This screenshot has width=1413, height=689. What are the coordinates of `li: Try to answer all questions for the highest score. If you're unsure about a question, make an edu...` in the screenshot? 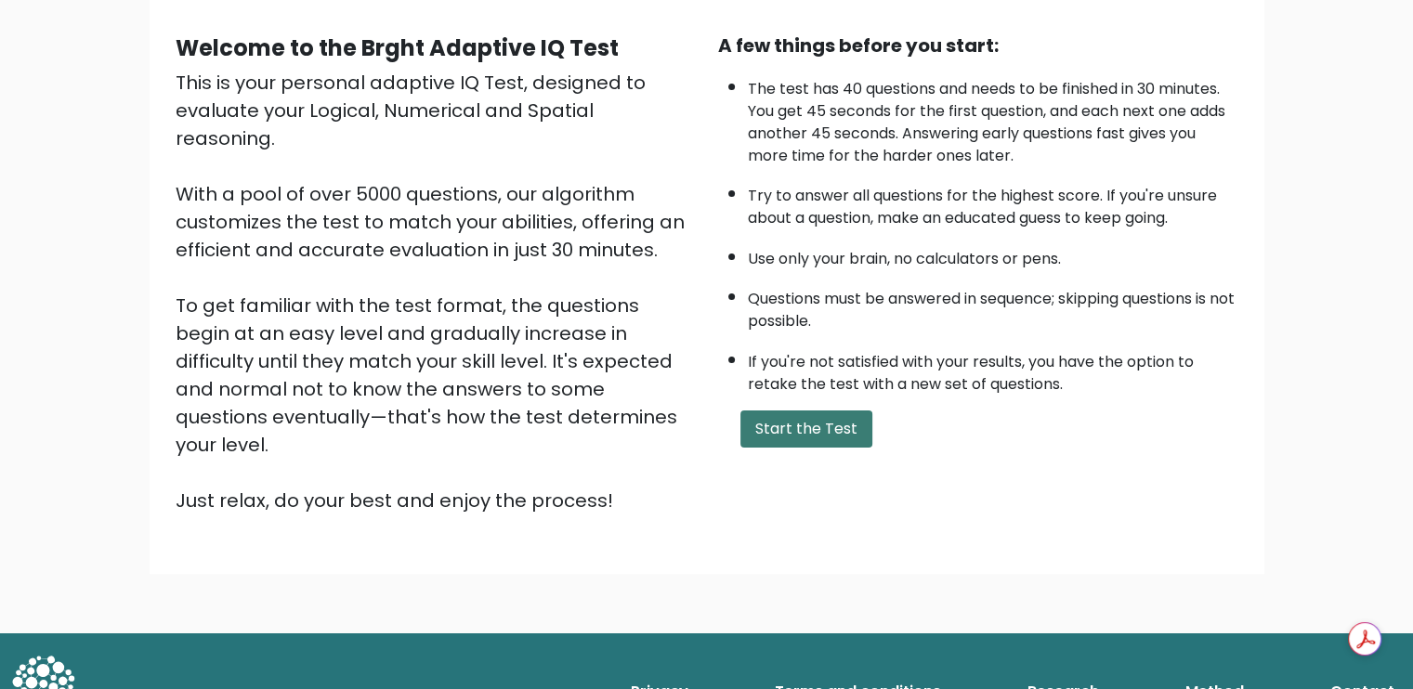 It's located at (993, 203).